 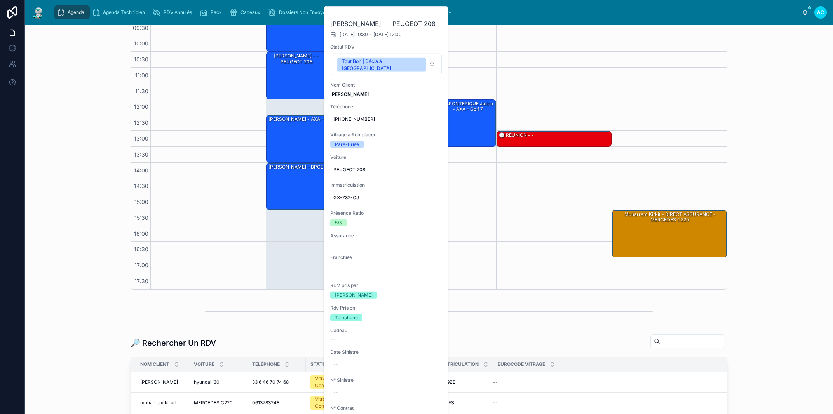 I want to click on span: Rack, so click(x=216, y=12).